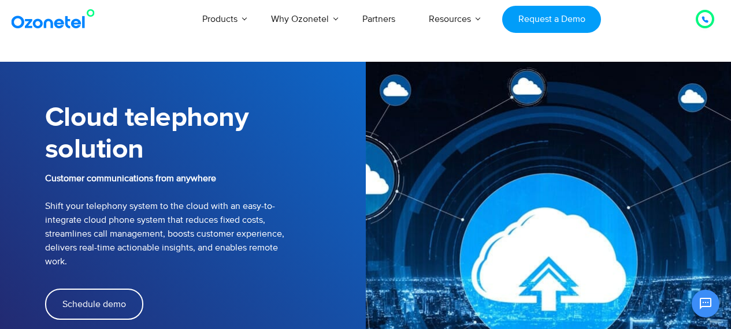 The width and height of the screenshot is (731, 329). I want to click on a: Request a Demo, so click(551, 19).